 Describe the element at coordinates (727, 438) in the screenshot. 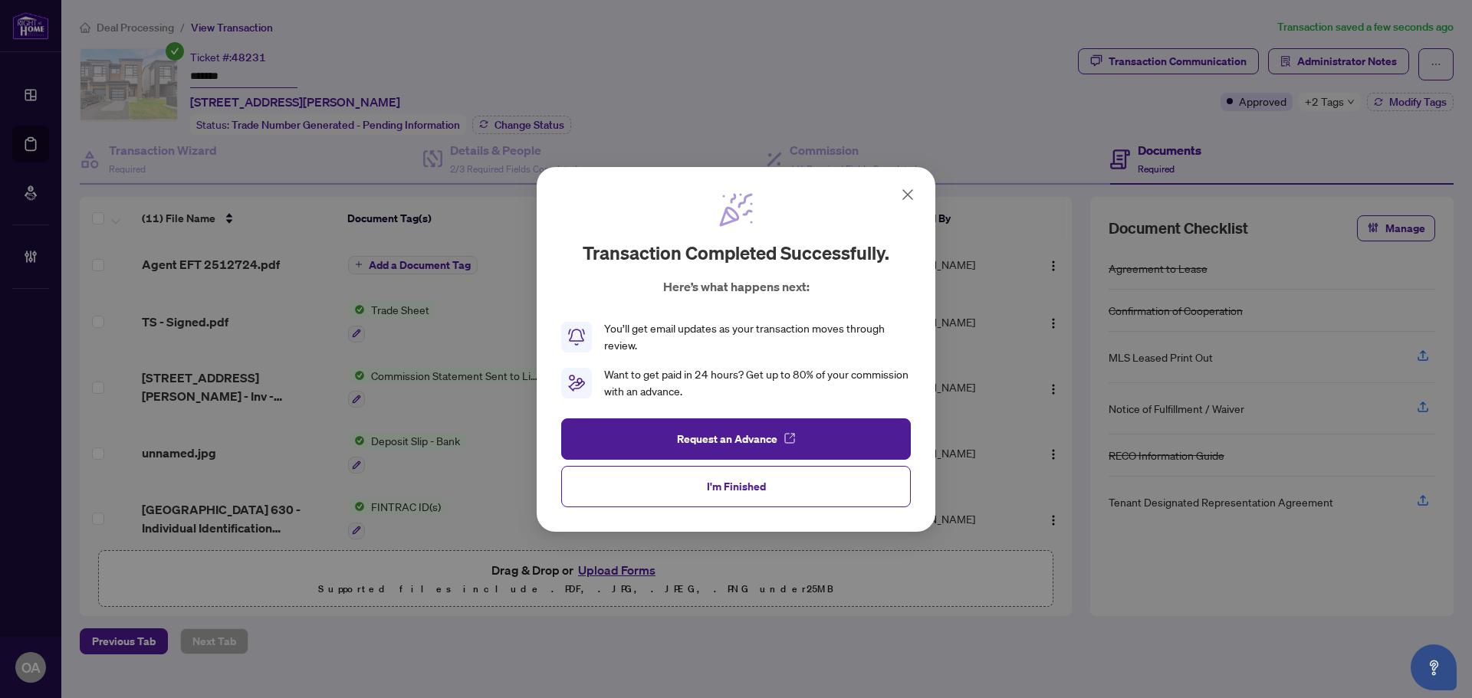

I see `span: Request an Advance` at that location.